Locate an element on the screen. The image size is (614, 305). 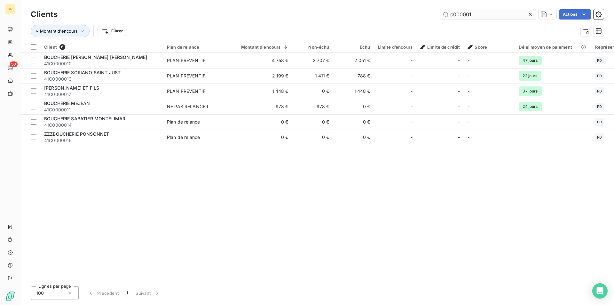
td: 2 051 € is located at coordinates (354, 60).